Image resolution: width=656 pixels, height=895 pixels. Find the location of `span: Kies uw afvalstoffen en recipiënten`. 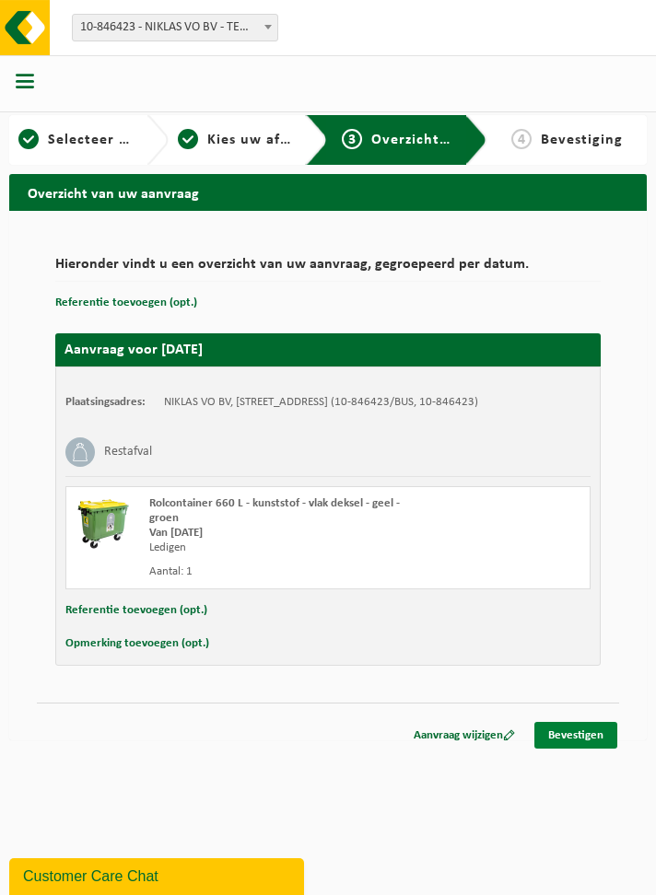

span: Kies uw afvalstoffen en recipiënten is located at coordinates (333, 140).